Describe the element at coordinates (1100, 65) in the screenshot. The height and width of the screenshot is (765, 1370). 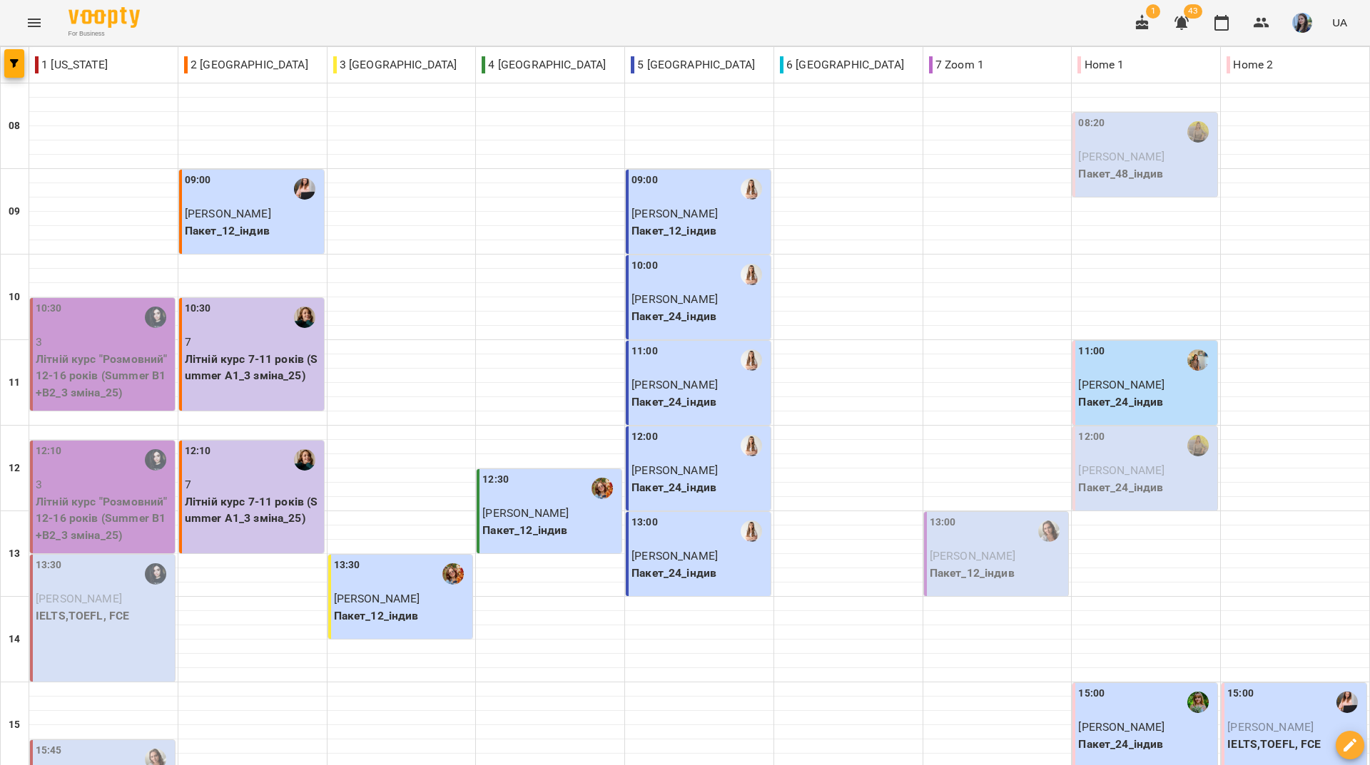
I see `p: Home 1` at that location.